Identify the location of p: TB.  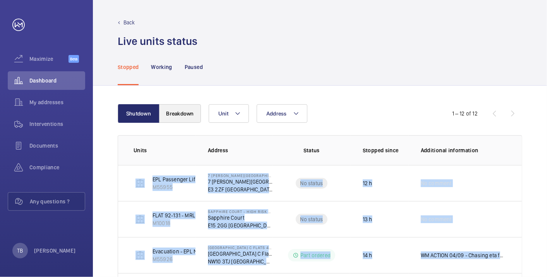
(20, 251).